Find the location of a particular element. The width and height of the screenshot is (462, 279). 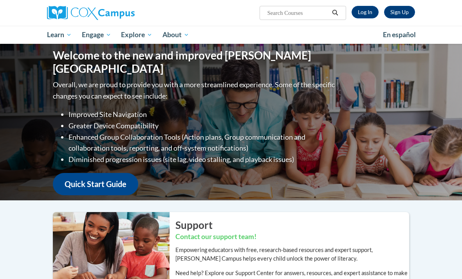

input: Search Courses is located at coordinates (298, 13).